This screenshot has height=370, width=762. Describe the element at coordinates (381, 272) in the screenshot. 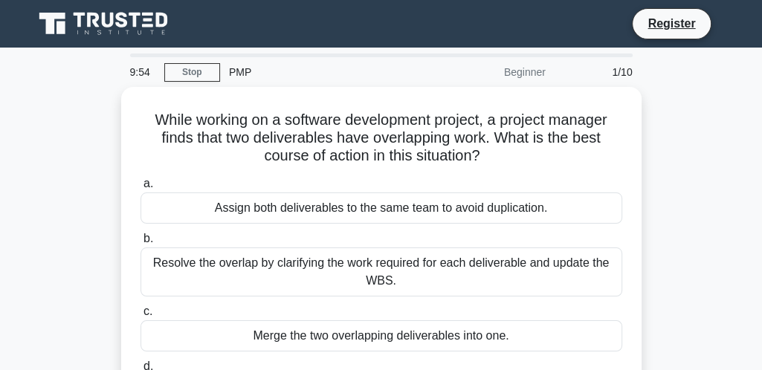

I see `div: Resolve the overlap by clarifying the work required for each deliverable and update the WBS.` at that location.